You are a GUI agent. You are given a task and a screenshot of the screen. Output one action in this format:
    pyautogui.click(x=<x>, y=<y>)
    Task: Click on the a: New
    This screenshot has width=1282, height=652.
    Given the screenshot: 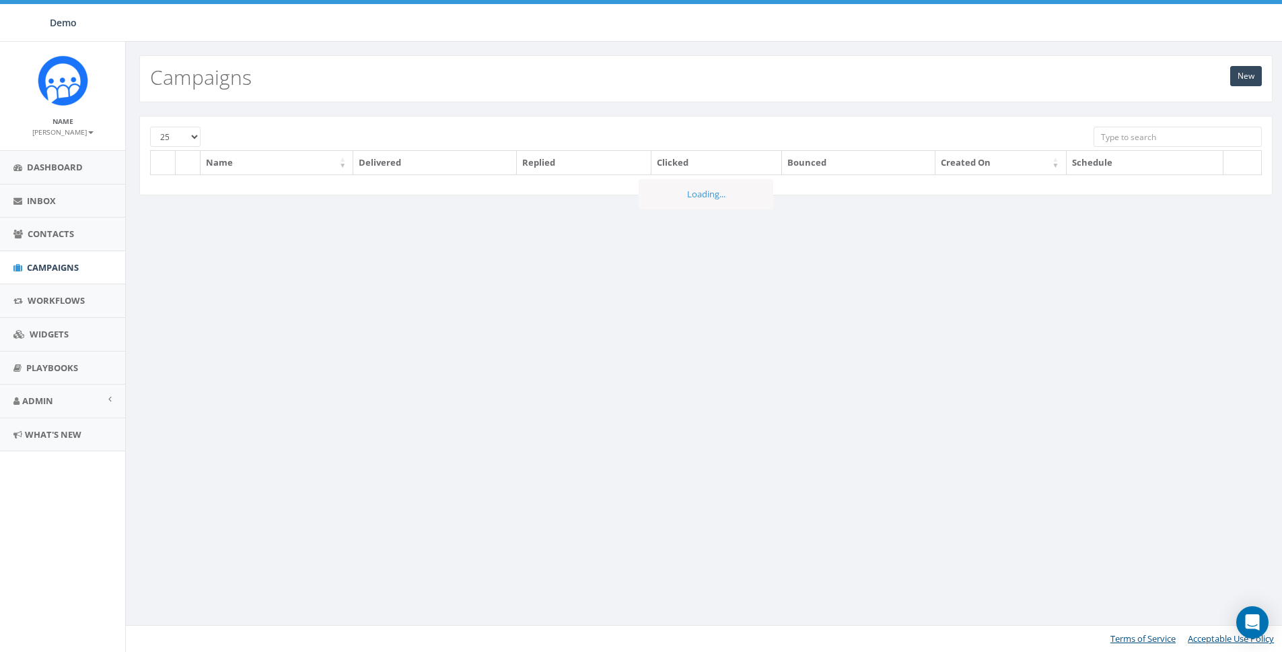 What is the action you would take?
    pyautogui.click(x=1246, y=76)
    